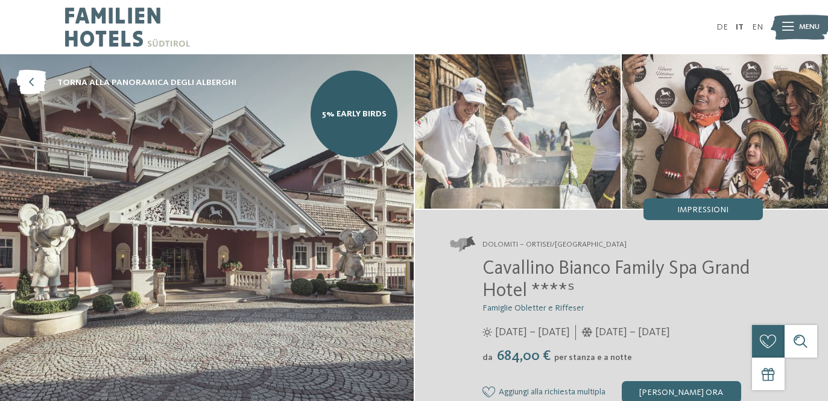 This screenshot has height=401, width=828. Describe the element at coordinates (354, 114) in the screenshot. I see `a: 5% Early Birds` at that location.